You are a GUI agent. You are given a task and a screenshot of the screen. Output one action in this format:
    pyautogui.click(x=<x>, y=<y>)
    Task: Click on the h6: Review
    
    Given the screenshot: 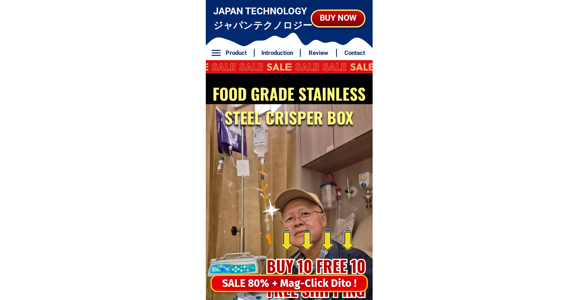 What is the action you would take?
    pyautogui.click(x=319, y=53)
    